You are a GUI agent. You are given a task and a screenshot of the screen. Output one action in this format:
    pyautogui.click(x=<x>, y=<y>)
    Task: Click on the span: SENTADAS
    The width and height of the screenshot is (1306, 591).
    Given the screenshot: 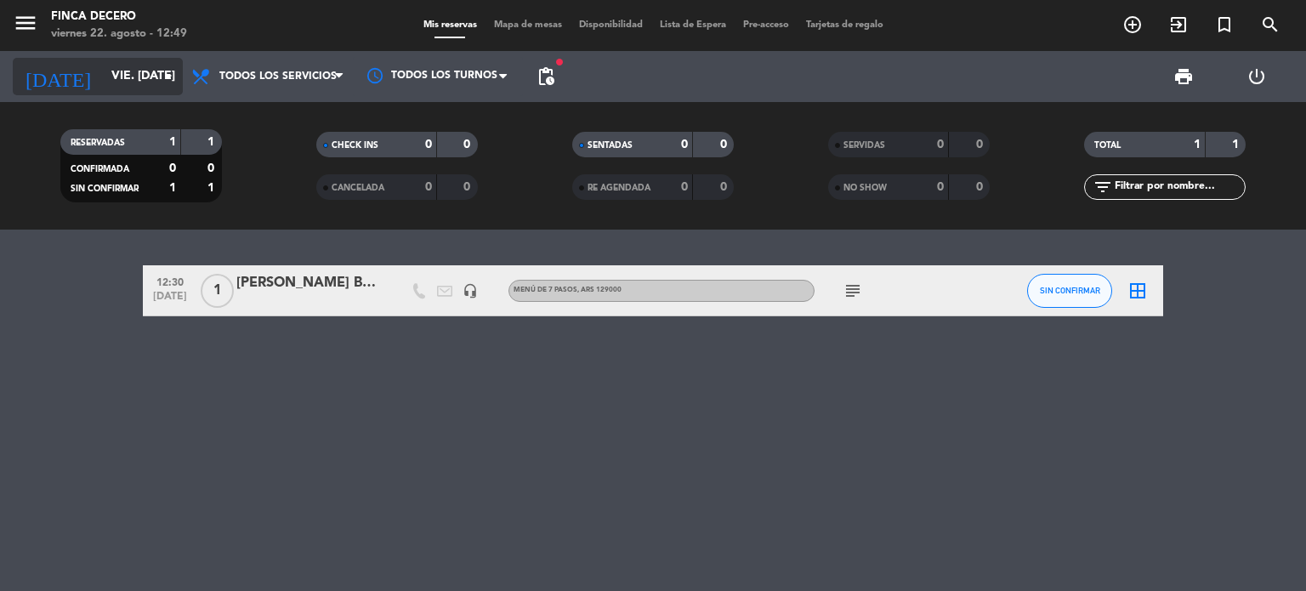 What is the action you would take?
    pyautogui.click(x=610, y=145)
    